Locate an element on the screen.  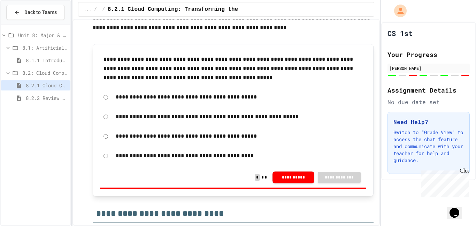
span: 8.2: Cloud Computing is located at coordinates (45, 73).